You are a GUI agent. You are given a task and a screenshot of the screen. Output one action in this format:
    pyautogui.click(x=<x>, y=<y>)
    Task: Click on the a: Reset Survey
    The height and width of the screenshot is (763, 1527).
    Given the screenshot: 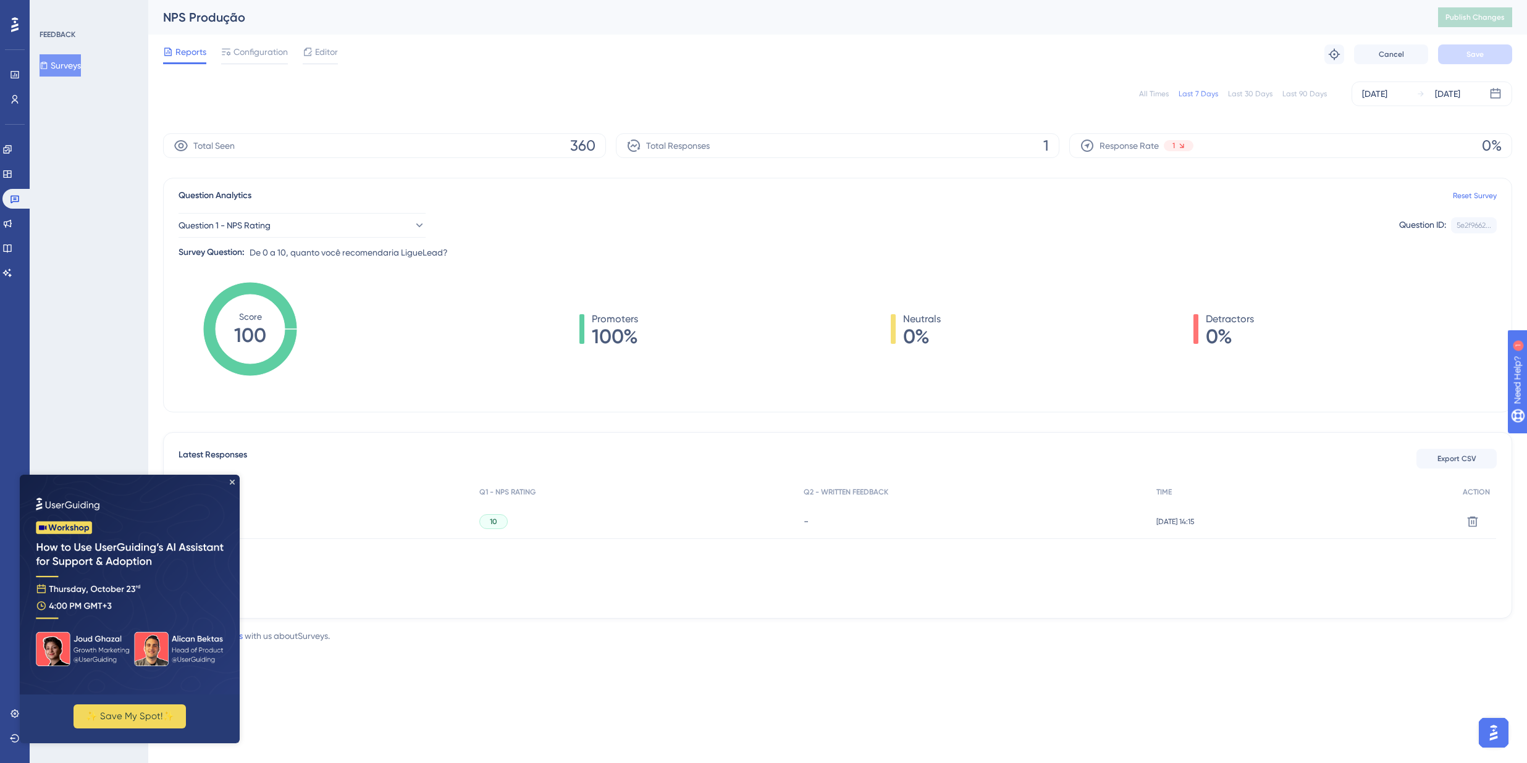 What is the action you would take?
    pyautogui.click(x=1474, y=196)
    